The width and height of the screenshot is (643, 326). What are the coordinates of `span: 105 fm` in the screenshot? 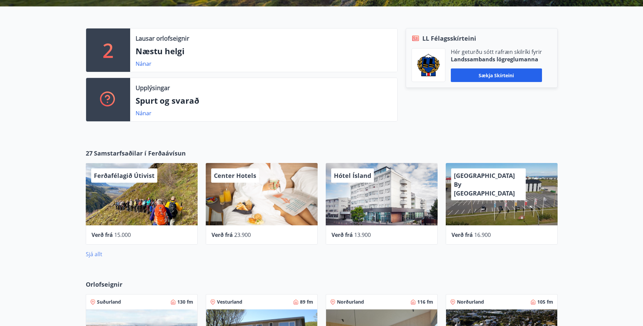 It's located at (545, 302).